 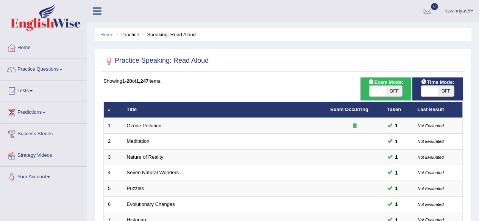 What do you see at coordinates (44, 155) in the screenshot?
I see `a: Strategy Videos` at bounding box center [44, 155].